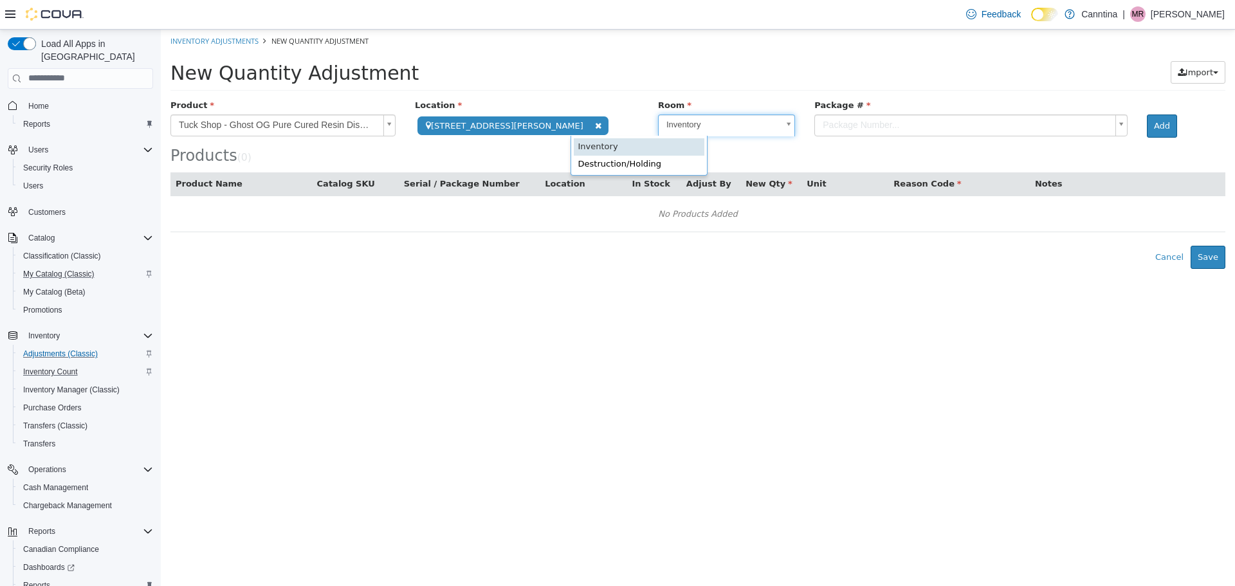 This screenshot has width=1235, height=586. I want to click on span: Canadian Compliance, so click(61, 549).